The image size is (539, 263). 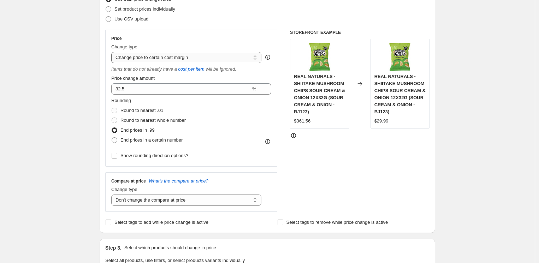 What do you see at coordinates (221, 69) in the screenshot?
I see `i: will be ignored.` at bounding box center [221, 69].